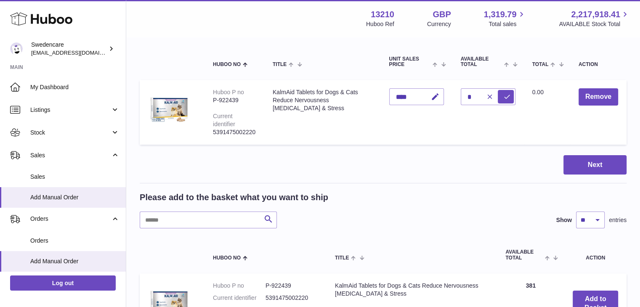 This screenshot has height=307, width=640. Describe the element at coordinates (410, 62) in the screenshot. I see `span: Unit Sales Price` at that location.